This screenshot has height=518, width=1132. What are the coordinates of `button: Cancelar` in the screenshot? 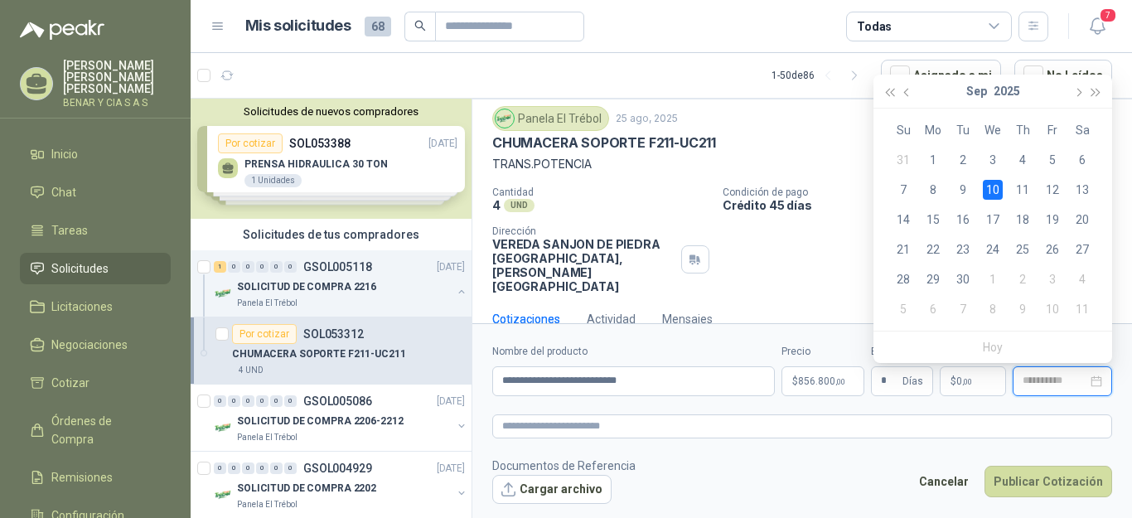 It's located at (944, 482).